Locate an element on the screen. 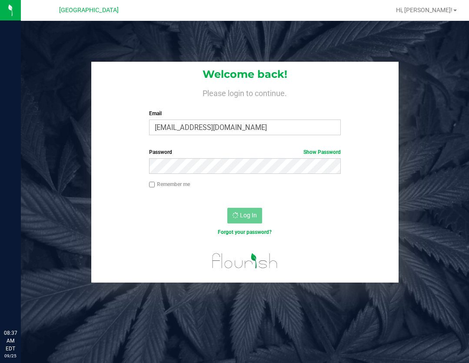  a: Forgot your password? is located at coordinates (245, 232).